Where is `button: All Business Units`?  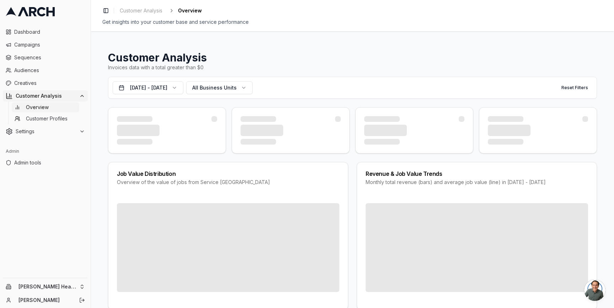
button: All Business Units is located at coordinates (219, 88).